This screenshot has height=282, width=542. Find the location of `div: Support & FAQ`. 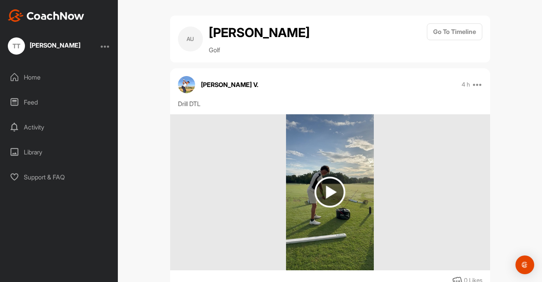

div: Support & FAQ is located at coordinates (59, 177).